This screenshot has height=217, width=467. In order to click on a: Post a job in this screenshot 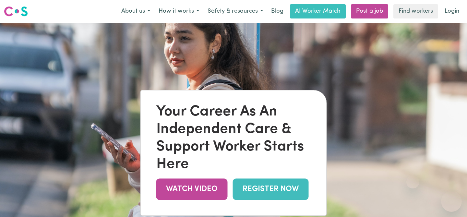, I will do `click(369, 11)`.